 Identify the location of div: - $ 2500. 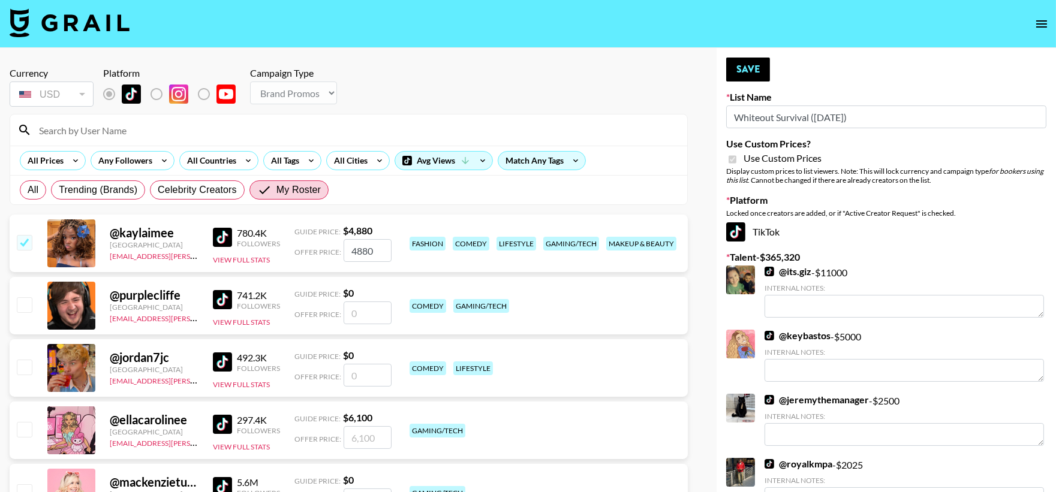
(904, 420).